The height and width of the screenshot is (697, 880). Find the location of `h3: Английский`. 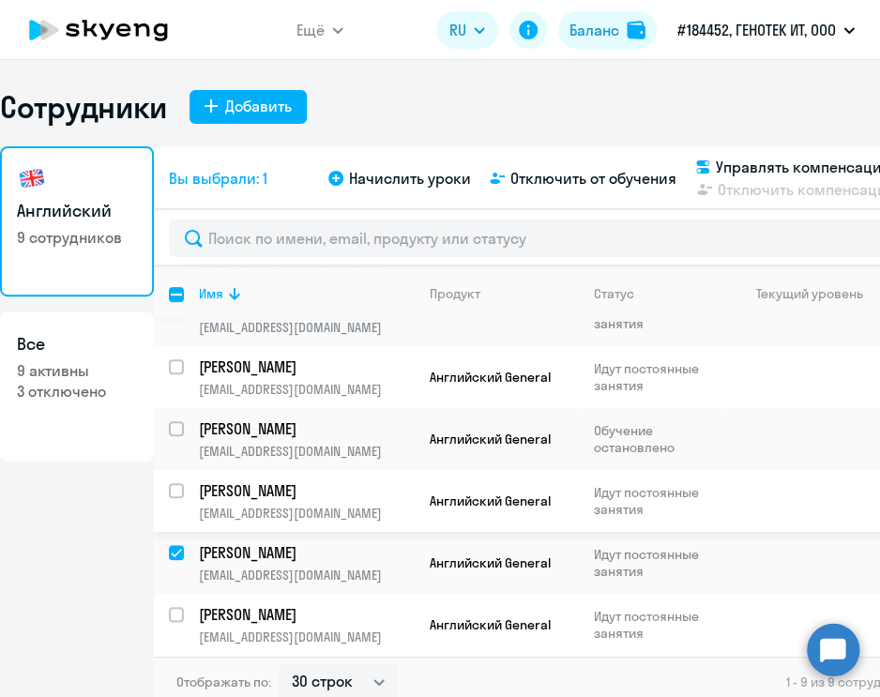

h3: Английский is located at coordinates (77, 211).